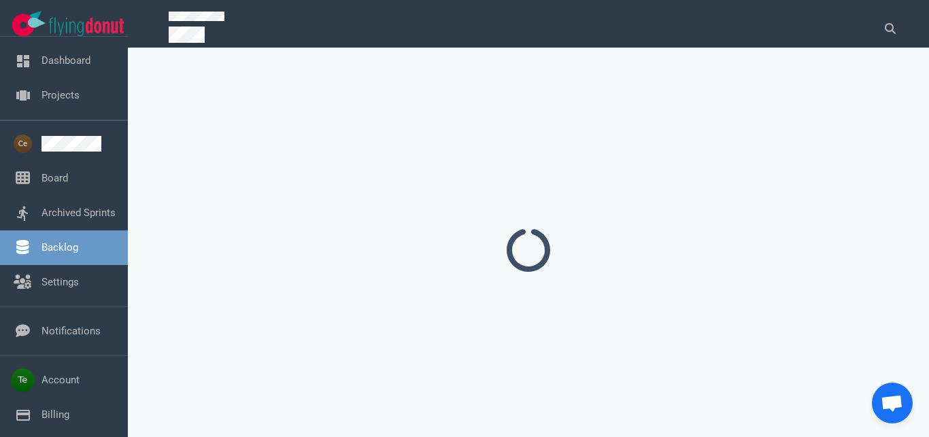 The width and height of the screenshot is (929, 437). I want to click on a: Board, so click(54, 178).